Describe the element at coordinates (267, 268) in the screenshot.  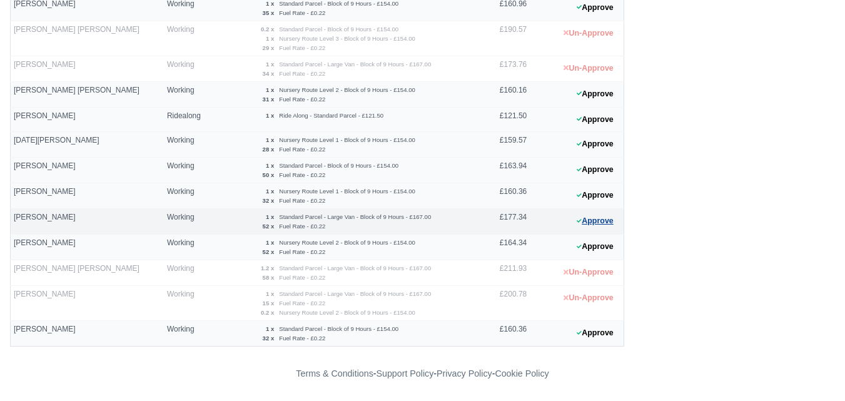
I see `strong: 1.2 x` at that location.